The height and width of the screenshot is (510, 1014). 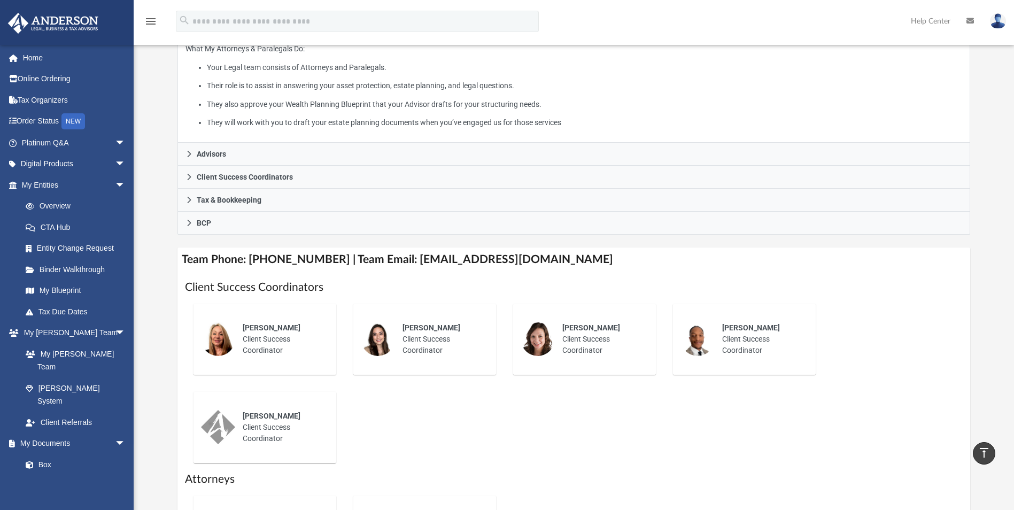 What do you see at coordinates (74, 79) in the screenshot?
I see `a: Online Ordering` at bounding box center [74, 79].